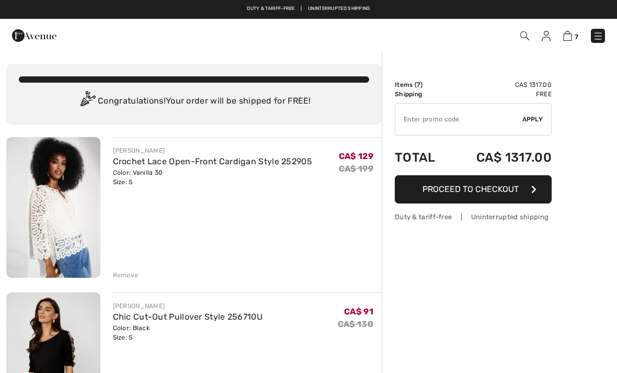  Describe the element at coordinates (568, 36) in the screenshot. I see `img: Shopping Bag` at that location.